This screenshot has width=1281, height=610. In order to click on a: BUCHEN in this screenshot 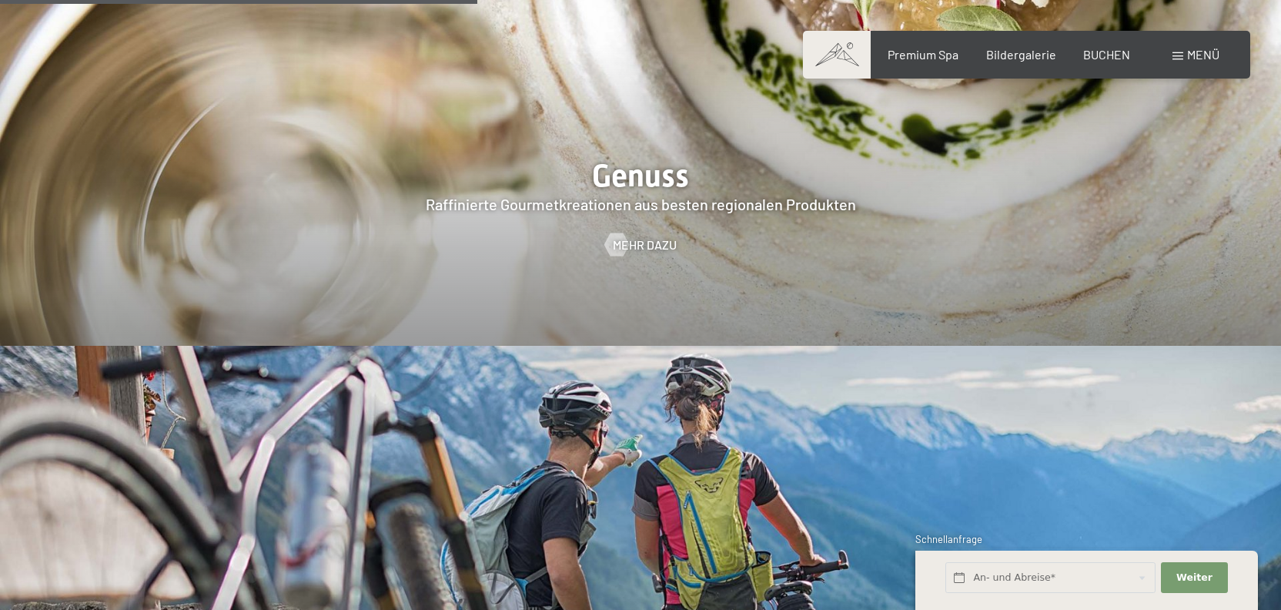, I will do `click(1106, 54)`.